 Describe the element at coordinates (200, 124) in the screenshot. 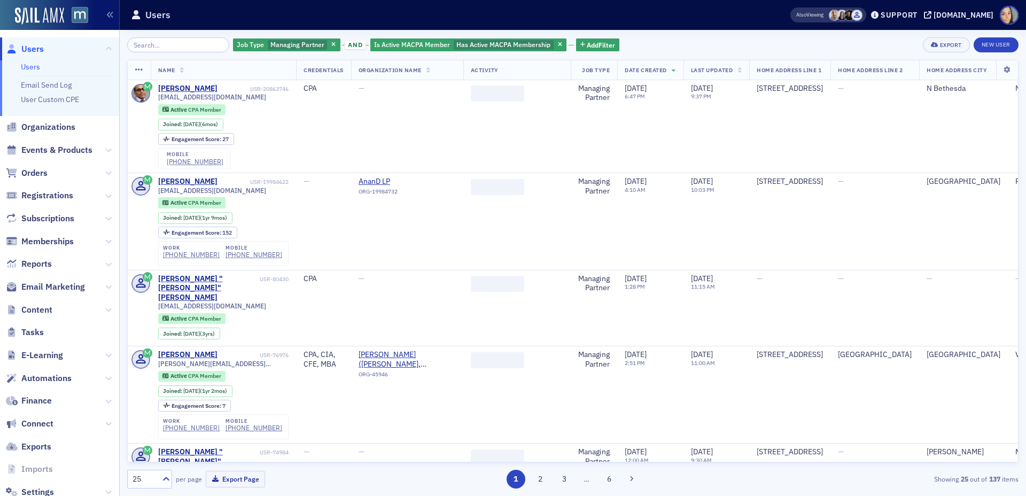

I see `div: (6mos)` at that location.